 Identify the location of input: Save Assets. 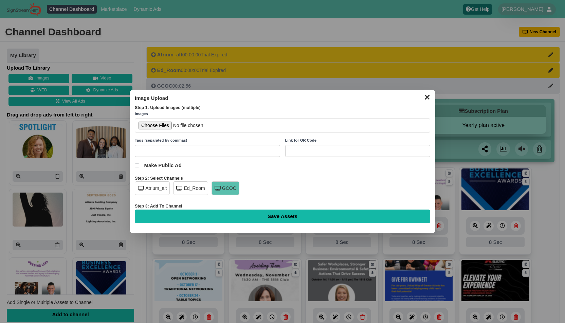
(282, 216).